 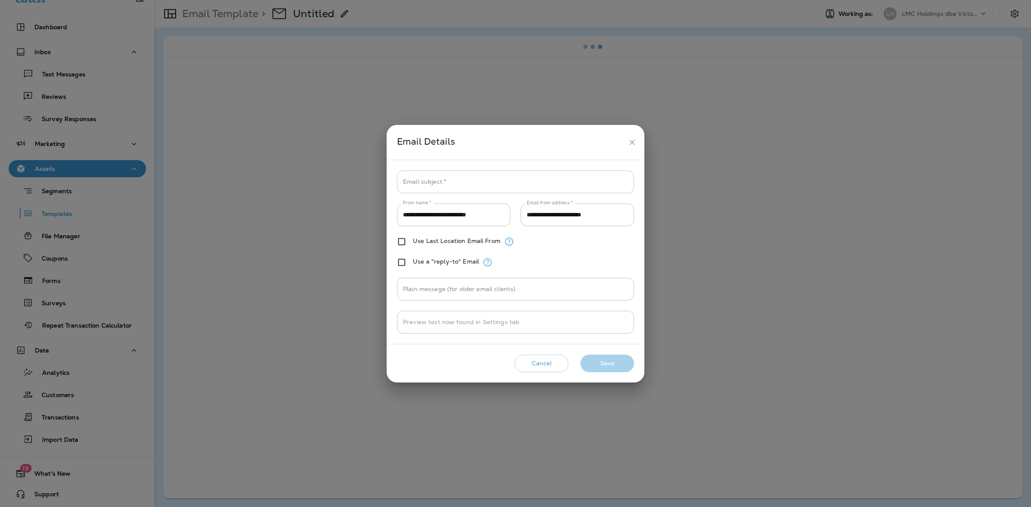 What do you see at coordinates (632, 142) in the screenshot?
I see `button: close` at bounding box center [632, 142].